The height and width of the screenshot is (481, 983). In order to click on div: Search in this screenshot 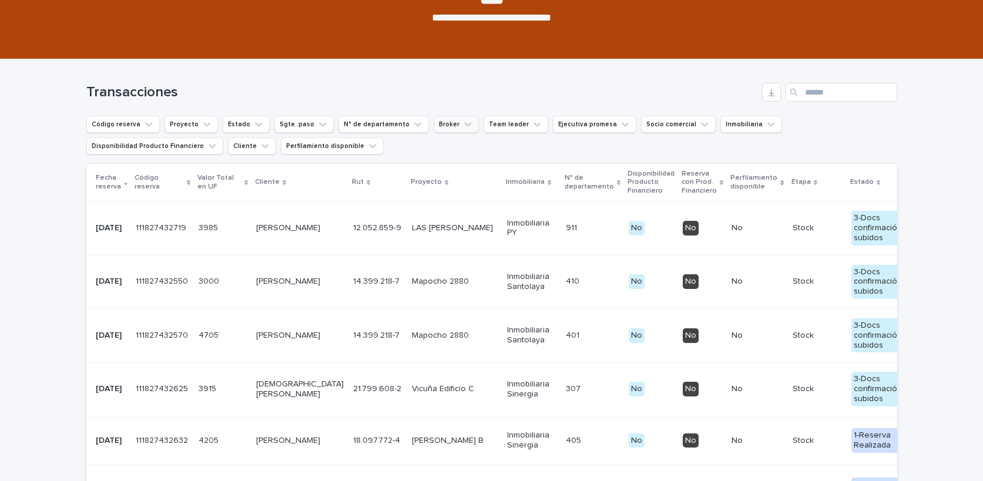, I will do `click(841, 92)`.